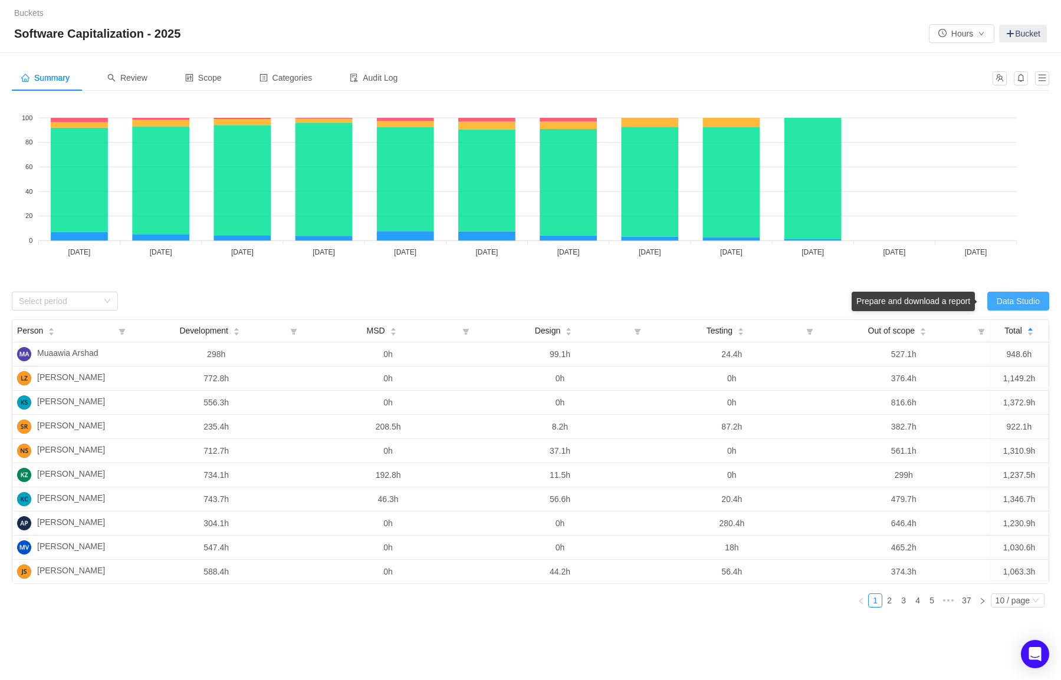 This screenshot has width=1061, height=680. Describe the element at coordinates (731, 499) in the screenshot. I see `td: 20.4h` at that location.